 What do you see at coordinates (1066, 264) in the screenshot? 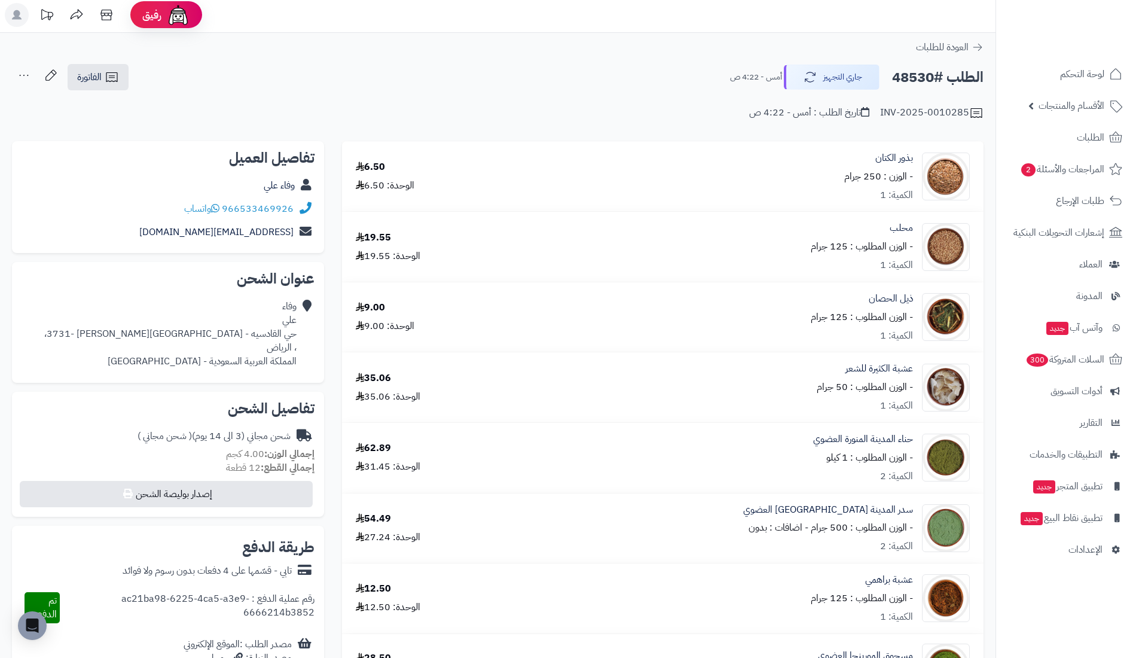
I see `a: العملاء` at bounding box center [1066, 264].